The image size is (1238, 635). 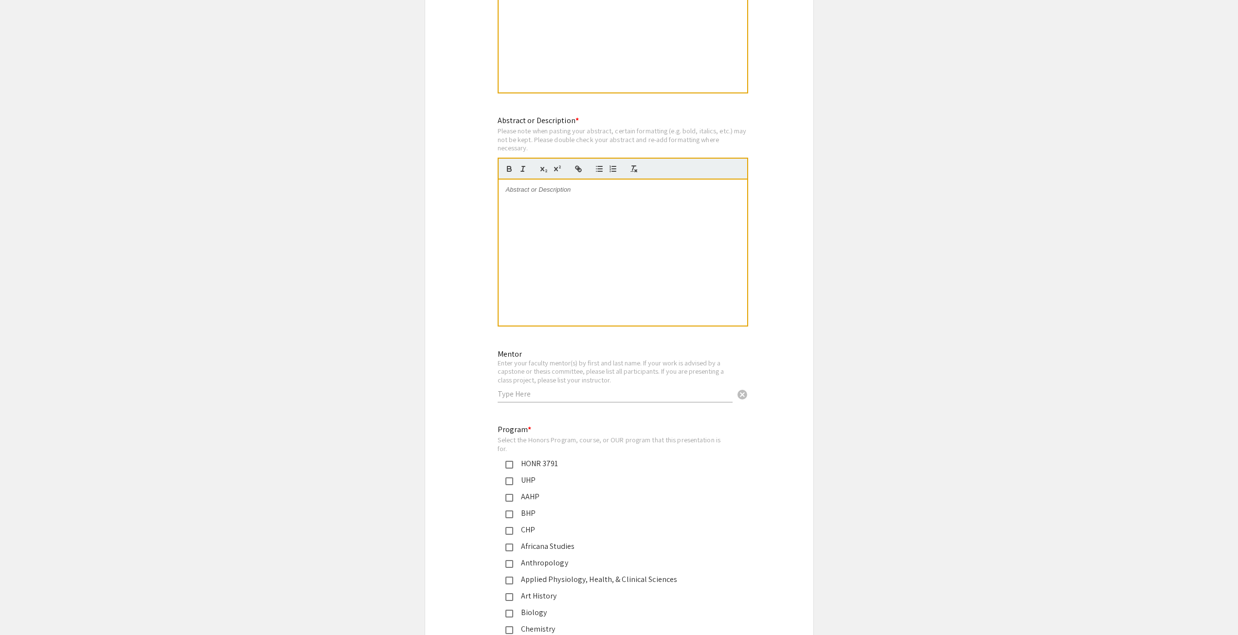 What do you see at coordinates (615, 612) in the screenshot?
I see `div: Biology` at bounding box center [615, 612].